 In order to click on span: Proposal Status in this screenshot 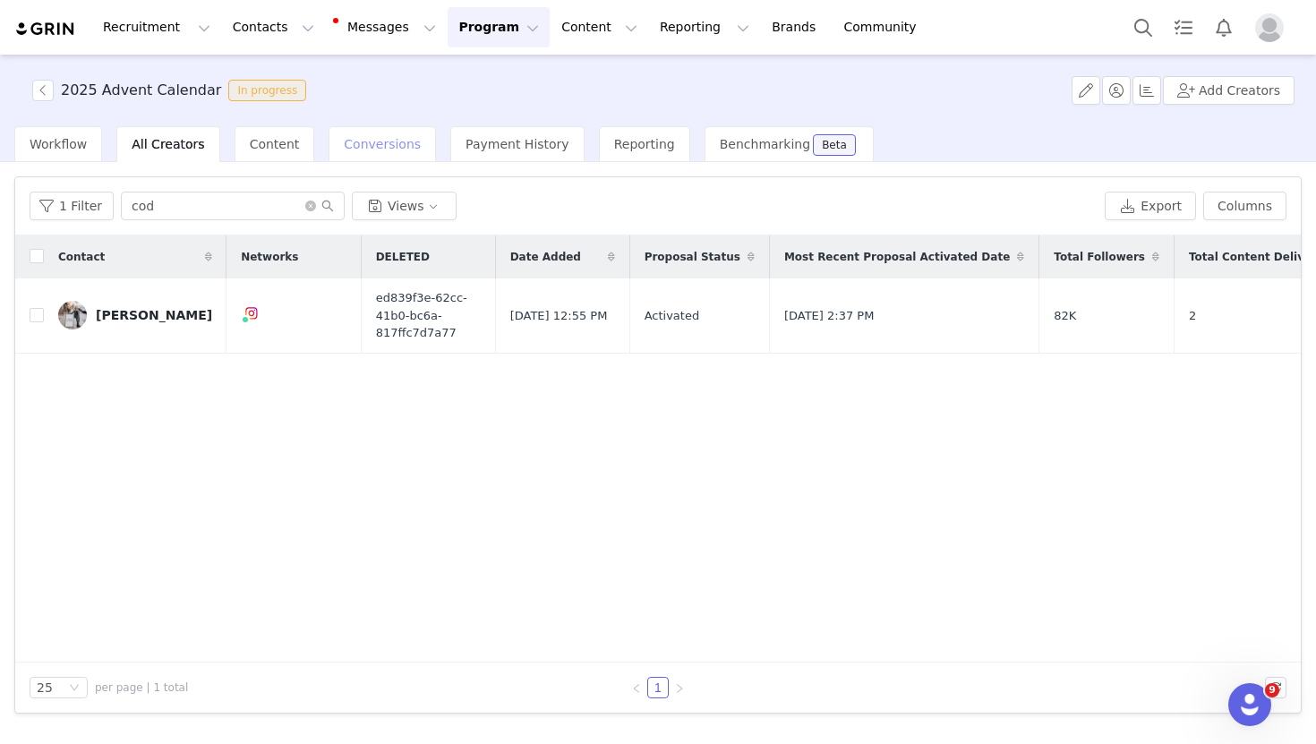, I will do `click(692, 257)`.